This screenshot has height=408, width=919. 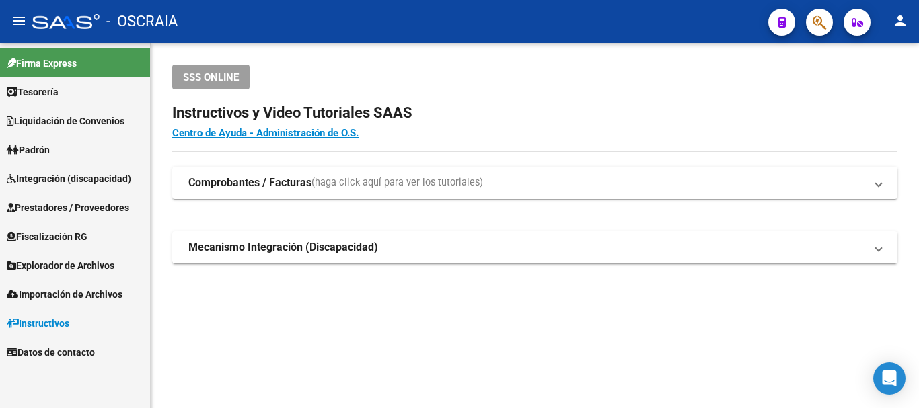 What do you see at coordinates (65, 295) in the screenshot?
I see `span: Importación de Archivos` at bounding box center [65, 295].